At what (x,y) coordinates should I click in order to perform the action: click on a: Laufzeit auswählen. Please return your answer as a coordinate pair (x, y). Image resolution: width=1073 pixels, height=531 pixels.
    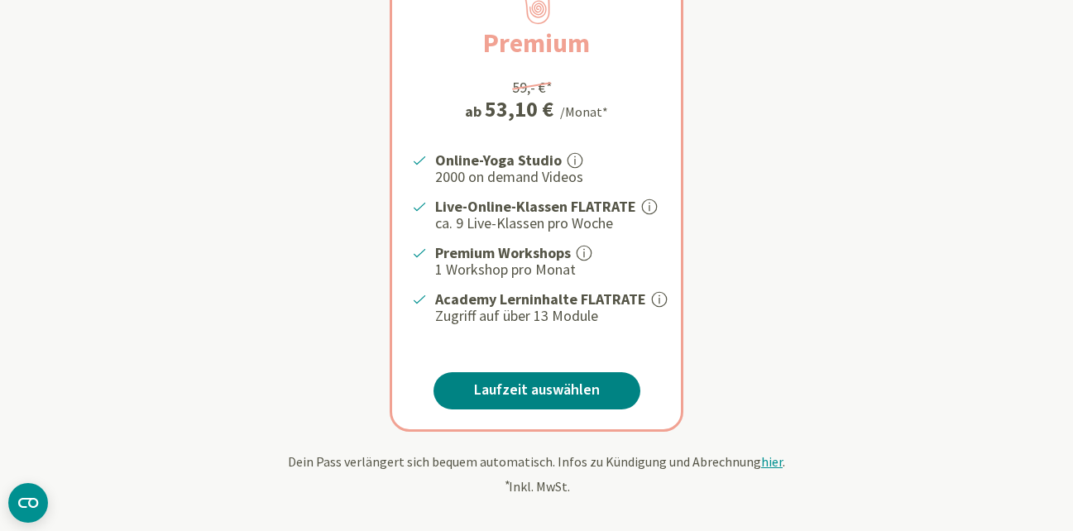
    Looking at the image, I should click on (537, 390).